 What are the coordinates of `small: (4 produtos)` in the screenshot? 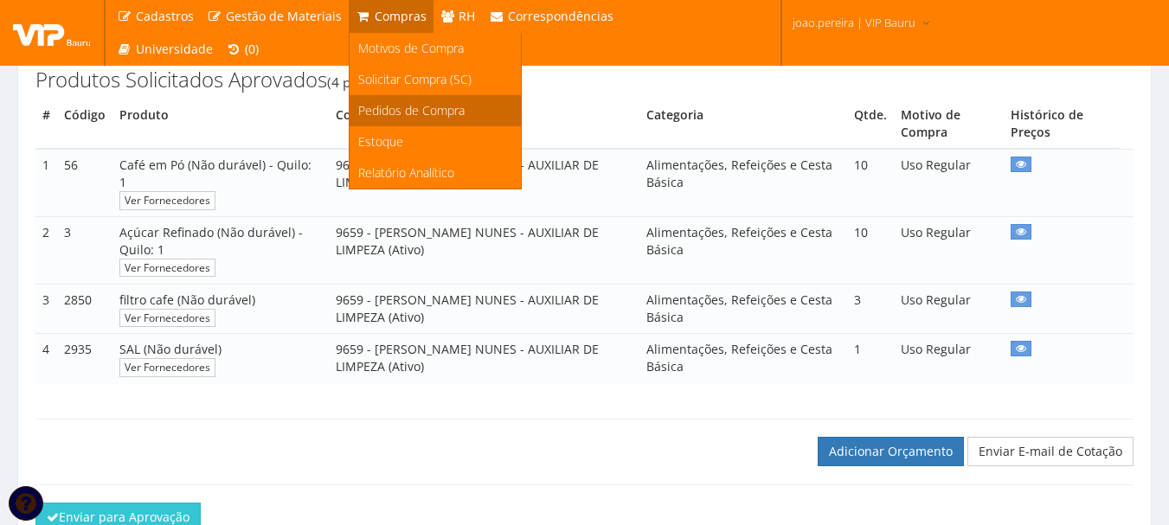 It's located at (366, 82).